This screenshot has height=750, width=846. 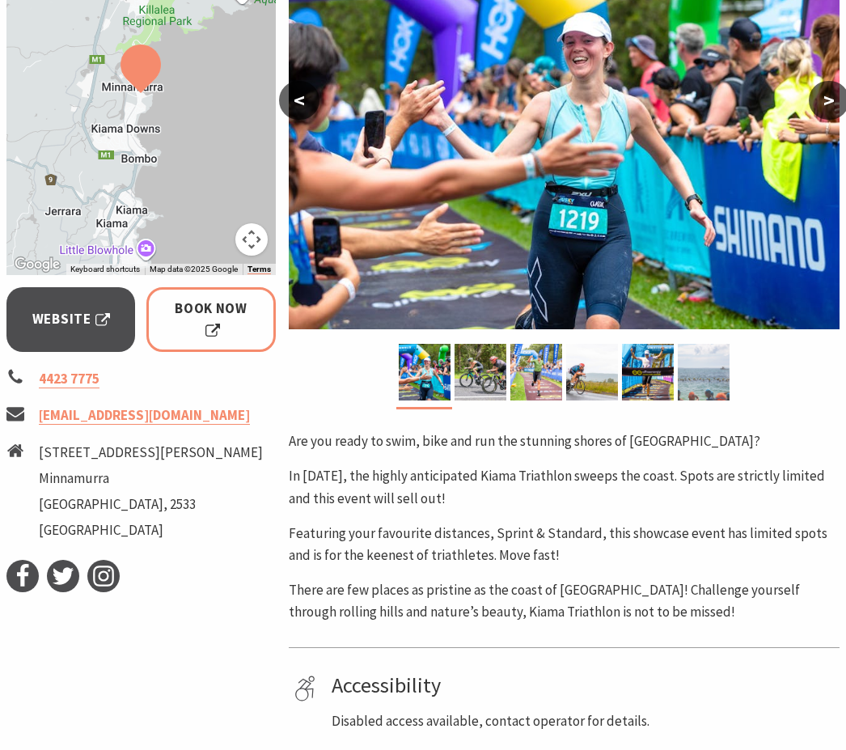 I want to click on a: Website, so click(x=70, y=319).